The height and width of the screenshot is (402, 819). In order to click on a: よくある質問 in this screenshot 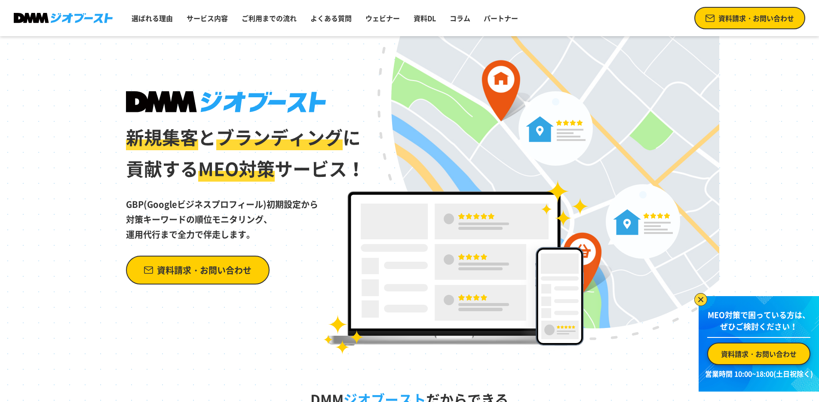, I will do `click(331, 18)`.